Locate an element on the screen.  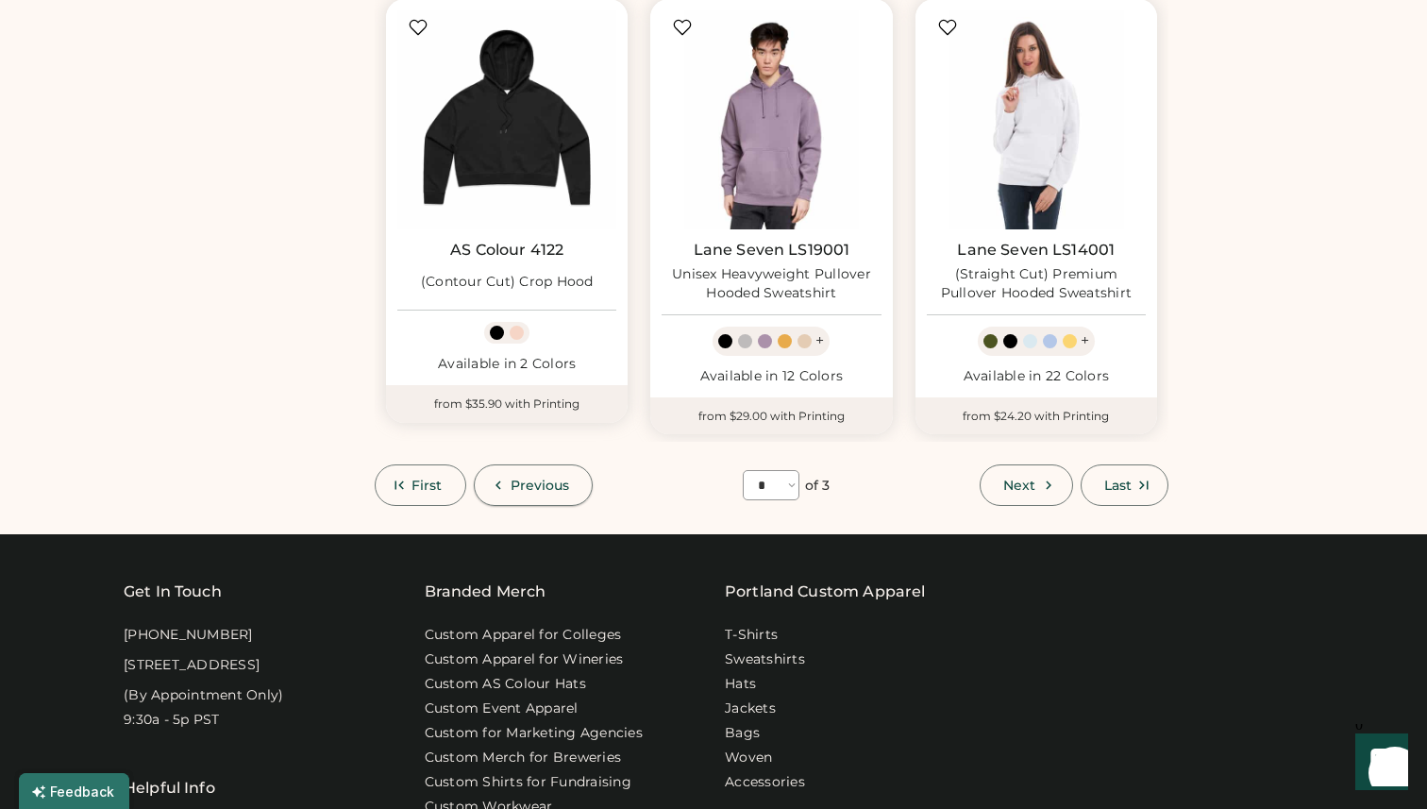
a: Hats is located at coordinates (740, 684).